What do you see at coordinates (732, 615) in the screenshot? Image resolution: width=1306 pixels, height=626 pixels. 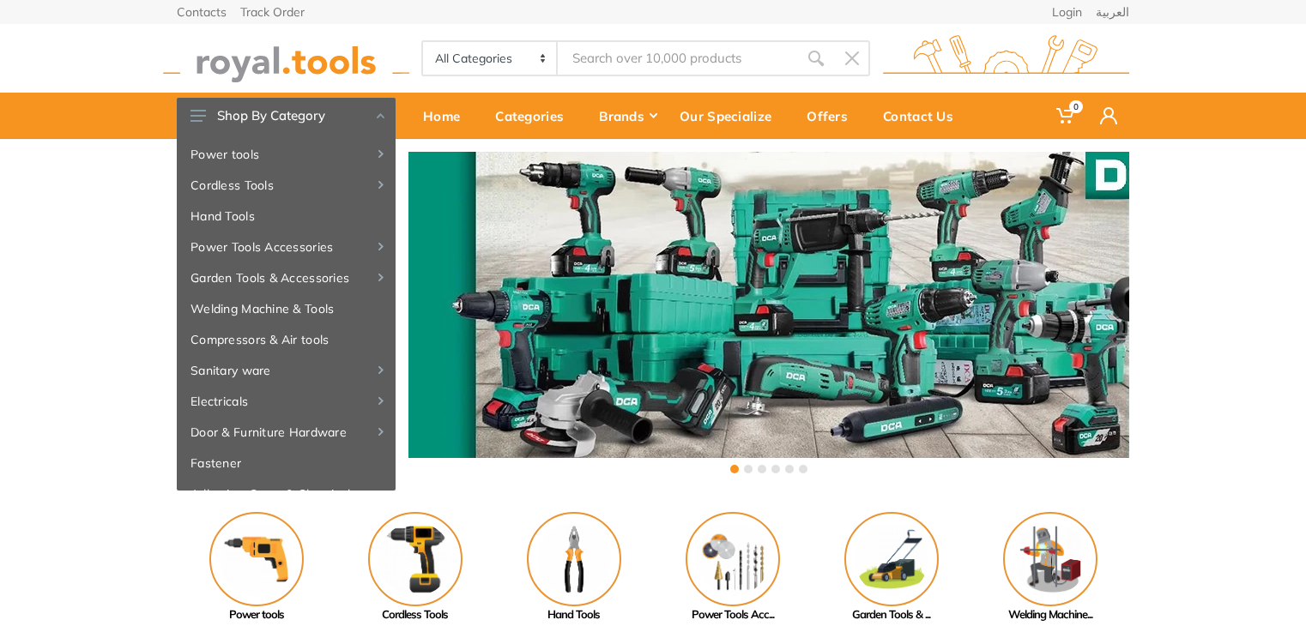 I see `div: Power Tools Acc...` at bounding box center [732, 615].